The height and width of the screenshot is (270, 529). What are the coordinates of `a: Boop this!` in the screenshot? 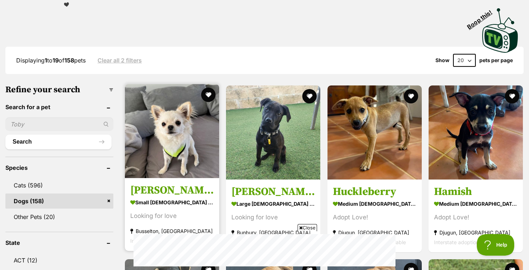 It's located at (500, 28).